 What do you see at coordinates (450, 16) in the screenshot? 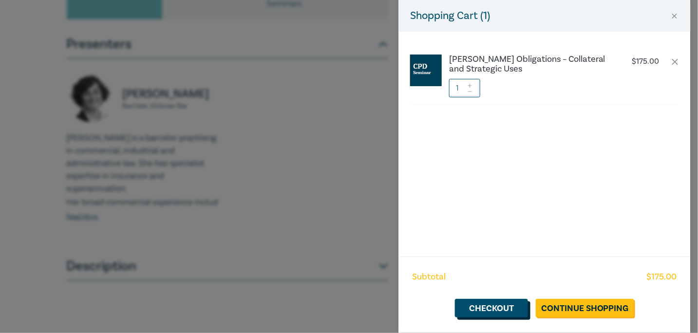
I see `h5: Shopping Cart ( 1 )` at bounding box center [450, 16].